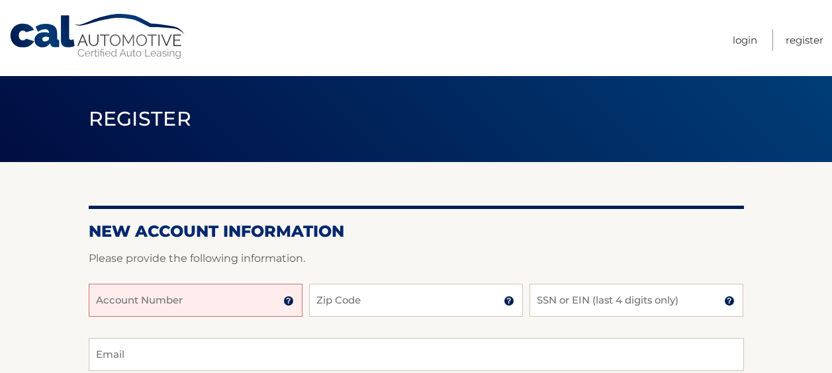 The height and width of the screenshot is (373, 832). I want to click on input: Email, so click(416, 355).